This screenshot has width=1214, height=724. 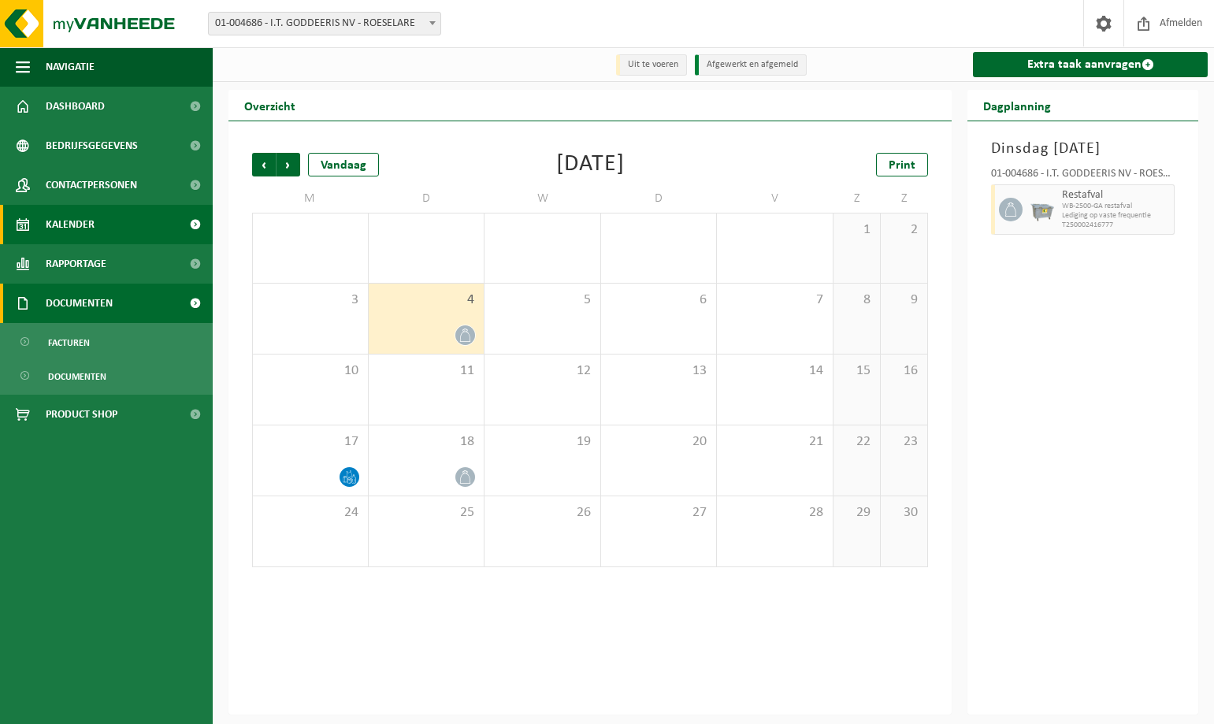 What do you see at coordinates (658, 442) in the screenshot?
I see `span: 20` at bounding box center [658, 442].